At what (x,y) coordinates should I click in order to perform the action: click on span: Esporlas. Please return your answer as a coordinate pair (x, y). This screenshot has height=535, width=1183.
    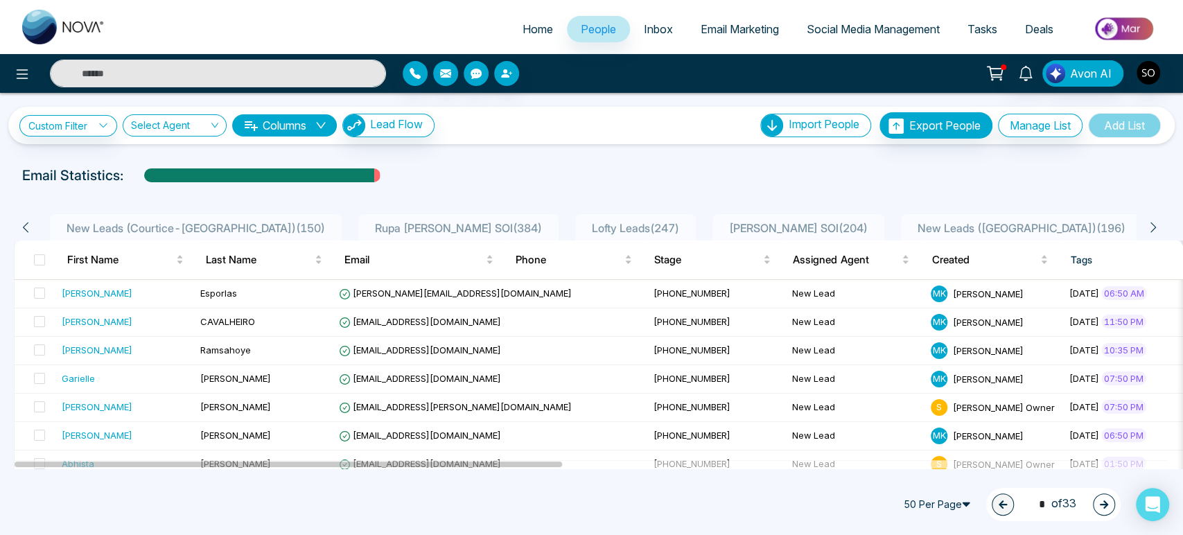
    Looking at the image, I should click on (218, 293).